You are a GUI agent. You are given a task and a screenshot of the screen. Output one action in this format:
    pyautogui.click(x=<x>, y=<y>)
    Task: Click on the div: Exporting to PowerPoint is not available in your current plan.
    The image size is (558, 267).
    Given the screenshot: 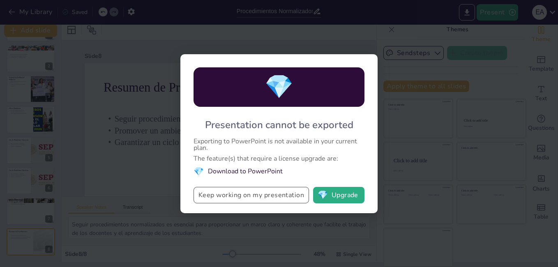 What is the action you would take?
    pyautogui.click(x=279, y=145)
    